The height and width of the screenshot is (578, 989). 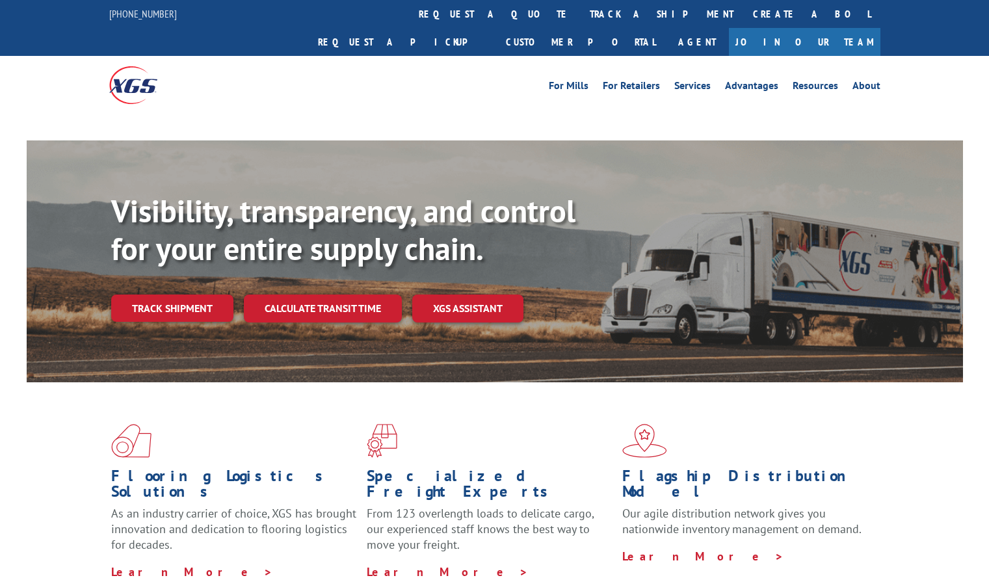 I want to click on a: Learn More >, so click(x=703, y=556).